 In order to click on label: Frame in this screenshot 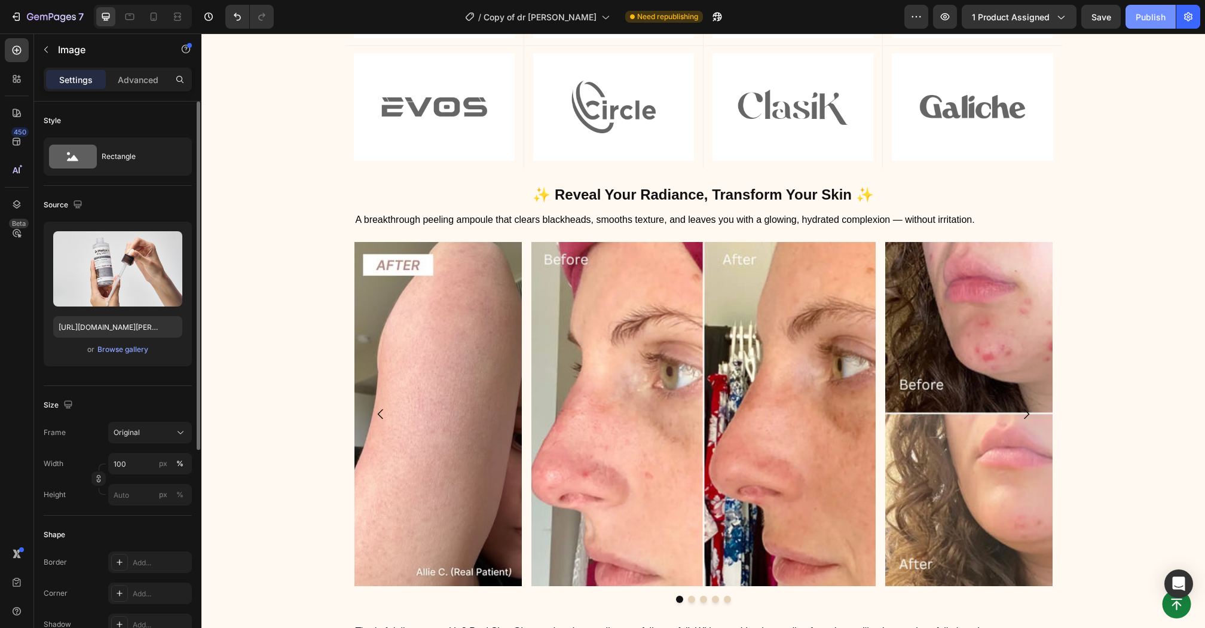, I will do `click(54, 433)`.